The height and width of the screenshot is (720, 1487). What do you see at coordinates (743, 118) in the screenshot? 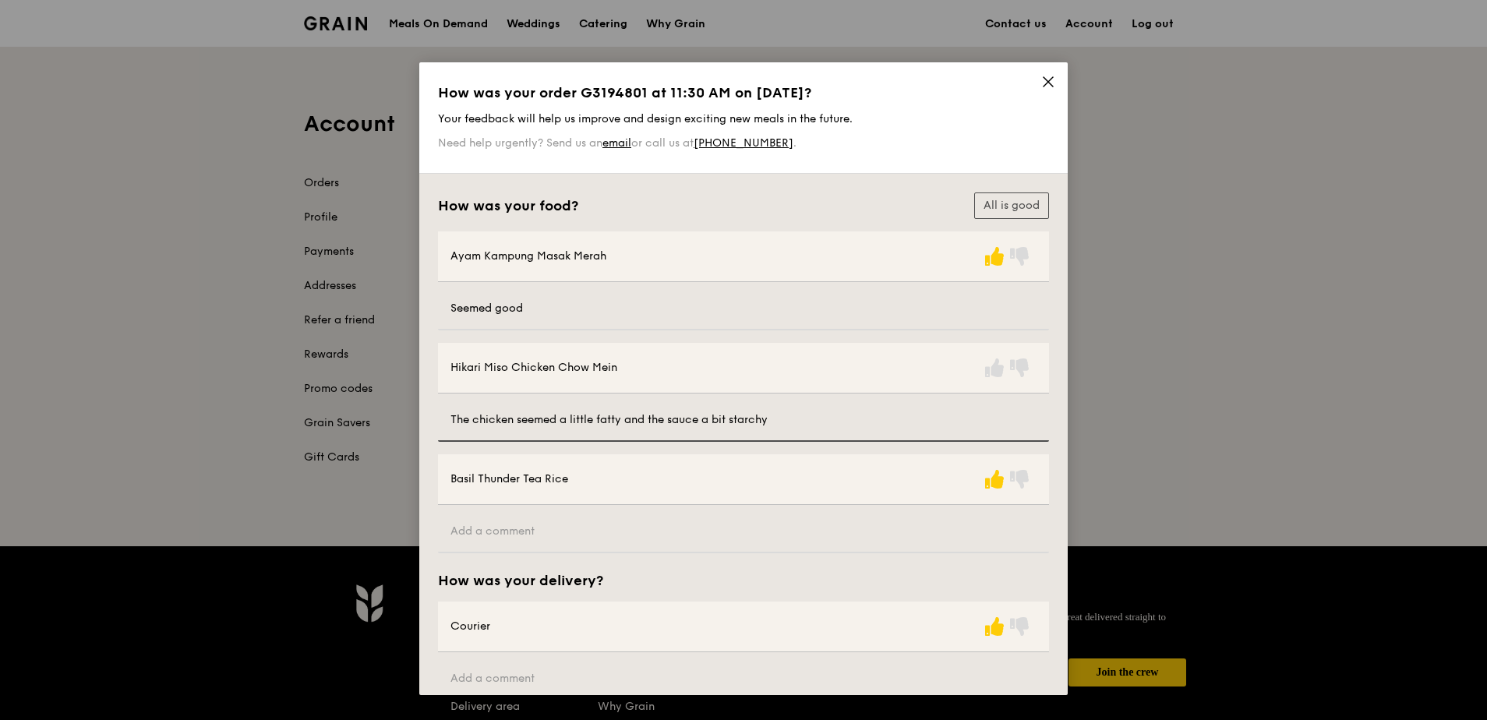
I see `p: Your feedback will help us improve and design exciting new meals in the future.` at bounding box center [743, 118].